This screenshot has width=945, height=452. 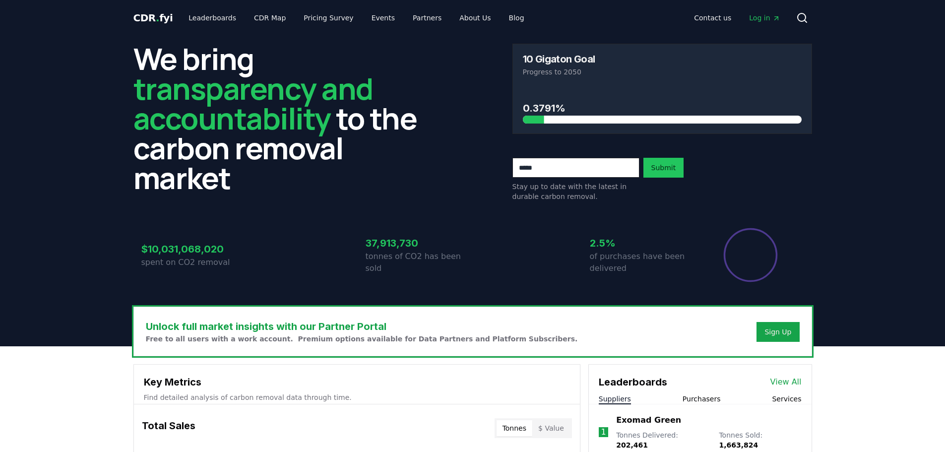 What do you see at coordinates (517, 18) in the screenshot?
I see `a: Blog` at bounding box center [517, 18].